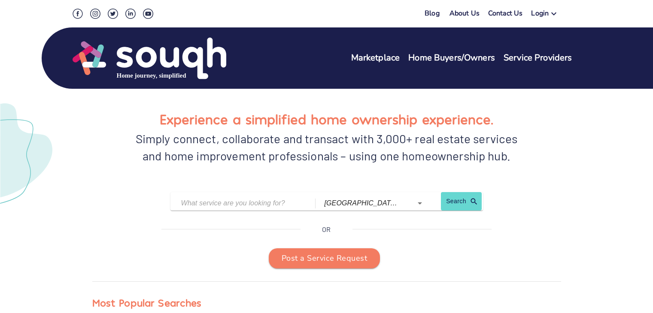 The width and height of the screenshot is (653, 313). What do you see at coordinates (376, 58) in the screenshot?
I see `a: Marketplace` at bounding box center [376, 58].